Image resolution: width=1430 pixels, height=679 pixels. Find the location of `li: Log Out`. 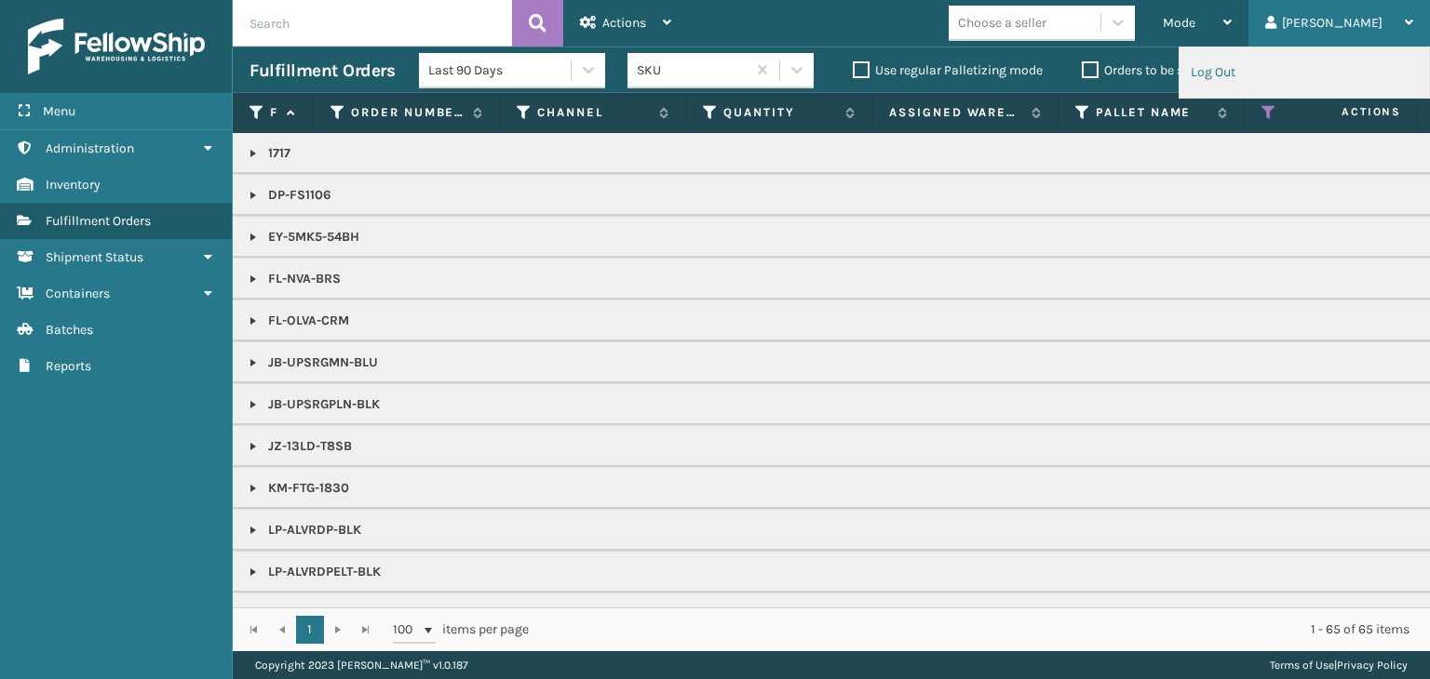

li: Log Out is located at coordinates (1304, 73).